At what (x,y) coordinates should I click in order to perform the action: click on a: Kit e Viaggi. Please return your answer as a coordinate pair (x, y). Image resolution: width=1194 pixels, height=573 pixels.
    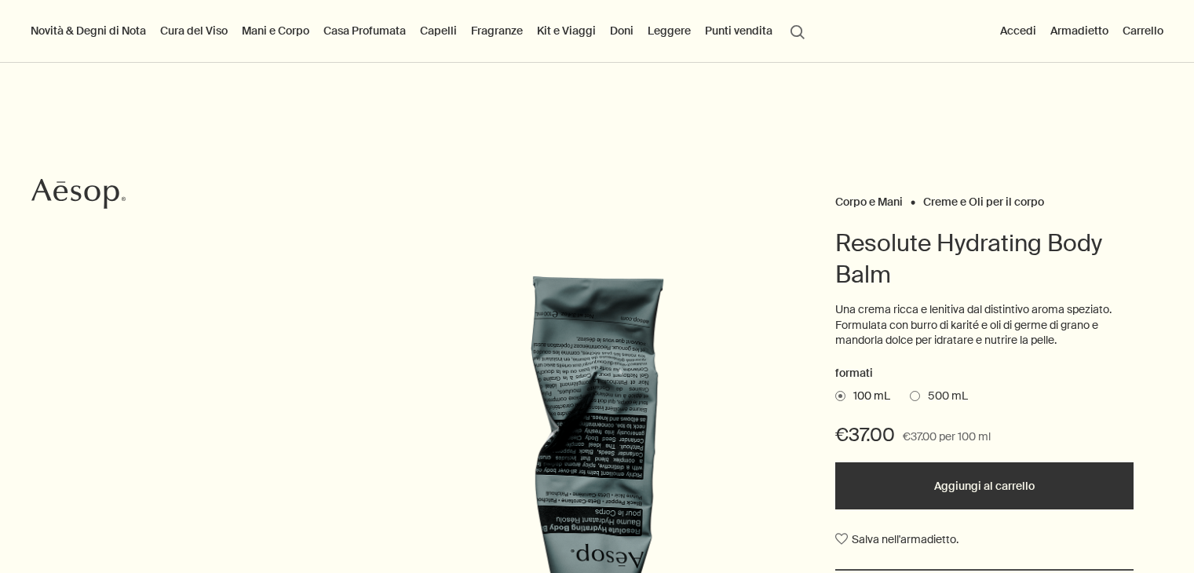
    Looking at the image, I should click on (566, 31).